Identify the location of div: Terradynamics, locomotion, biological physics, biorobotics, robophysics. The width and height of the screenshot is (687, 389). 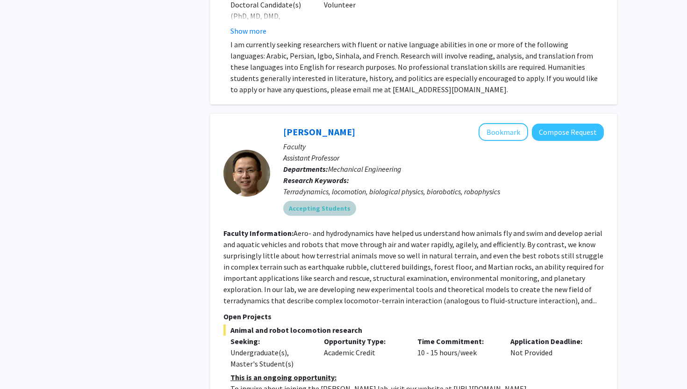
(444, 191).